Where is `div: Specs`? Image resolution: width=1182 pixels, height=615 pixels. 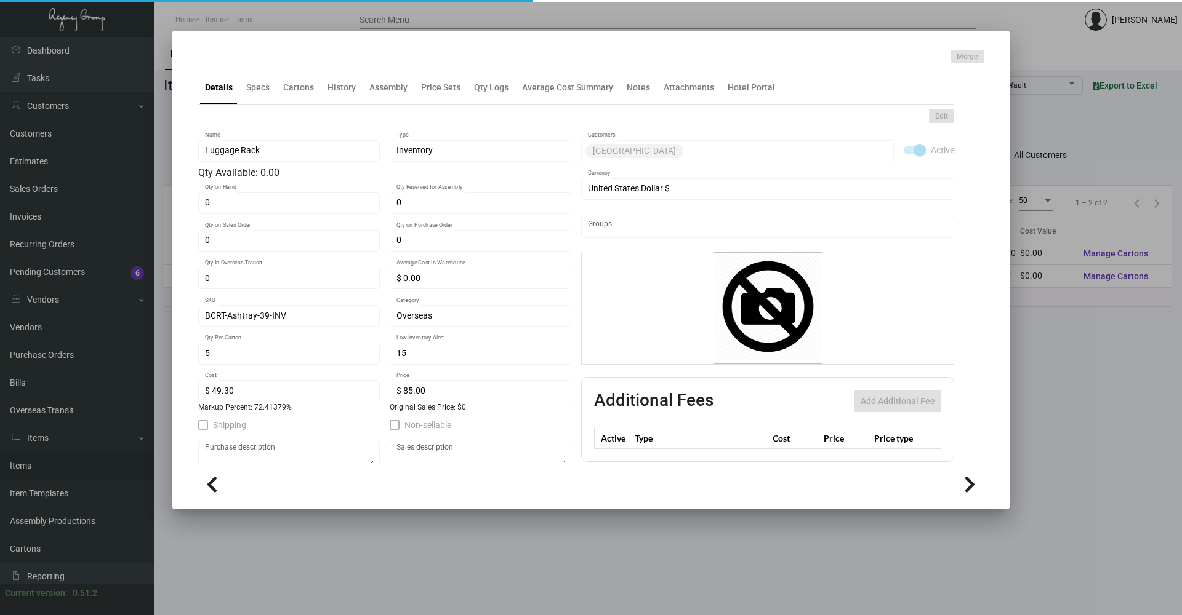 div: Specs is located at coordinates (258, 87).